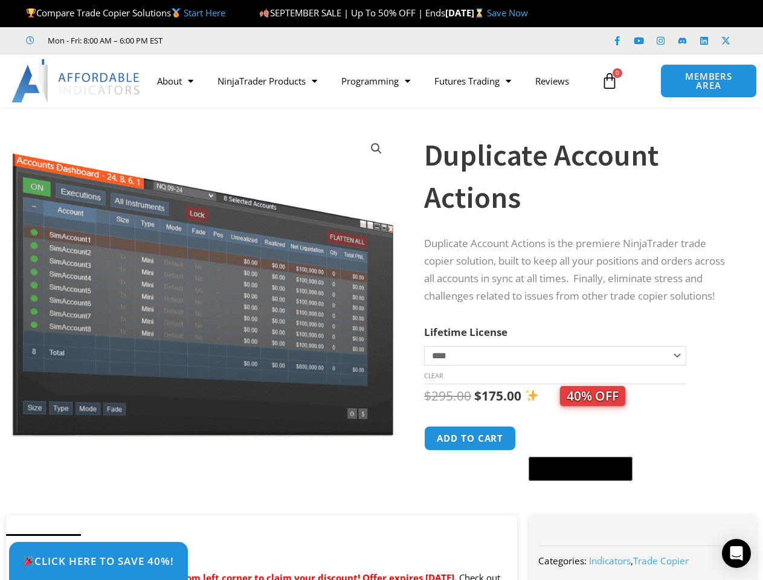 This screenshot has height=580, width=763. Describe the element at coordinates (103, 40) in the screenshot. I see `span: Mon - Fri: 8:00 AM – 6:00 PM EST` at that location.